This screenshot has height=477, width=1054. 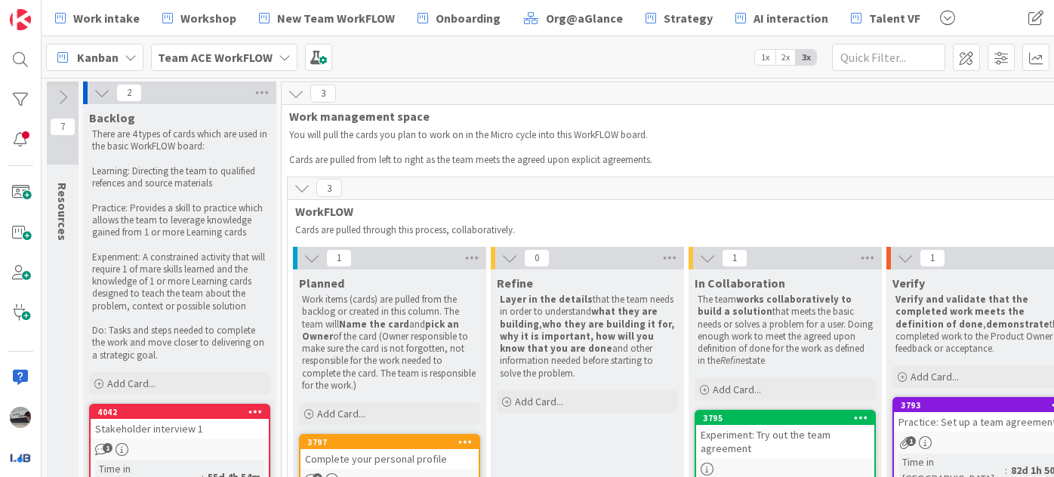 I want to click on strong: Layer in the details, so click(x=546, y=299).